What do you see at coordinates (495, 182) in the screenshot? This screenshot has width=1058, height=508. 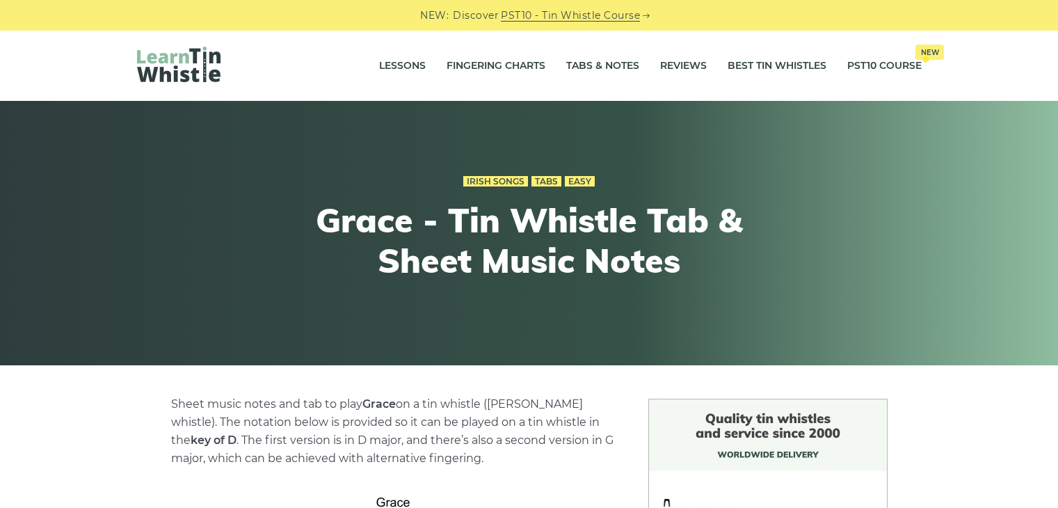 I see `a: Irish Songs` at bounding box center [495, 182].